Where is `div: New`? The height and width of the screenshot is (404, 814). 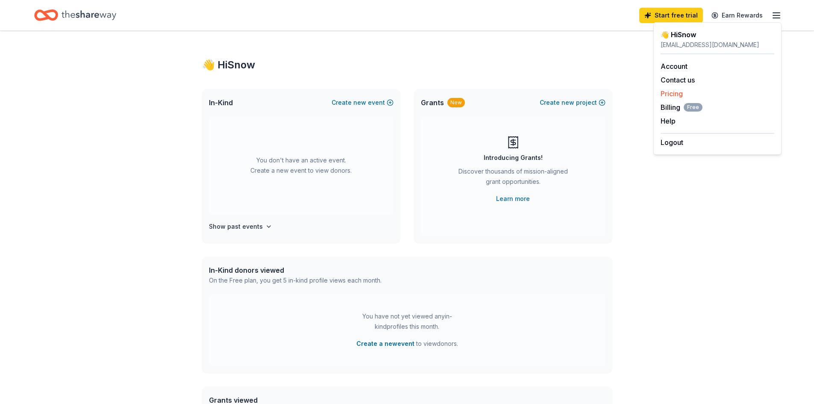
div: New is located at coordinates (456, 103).